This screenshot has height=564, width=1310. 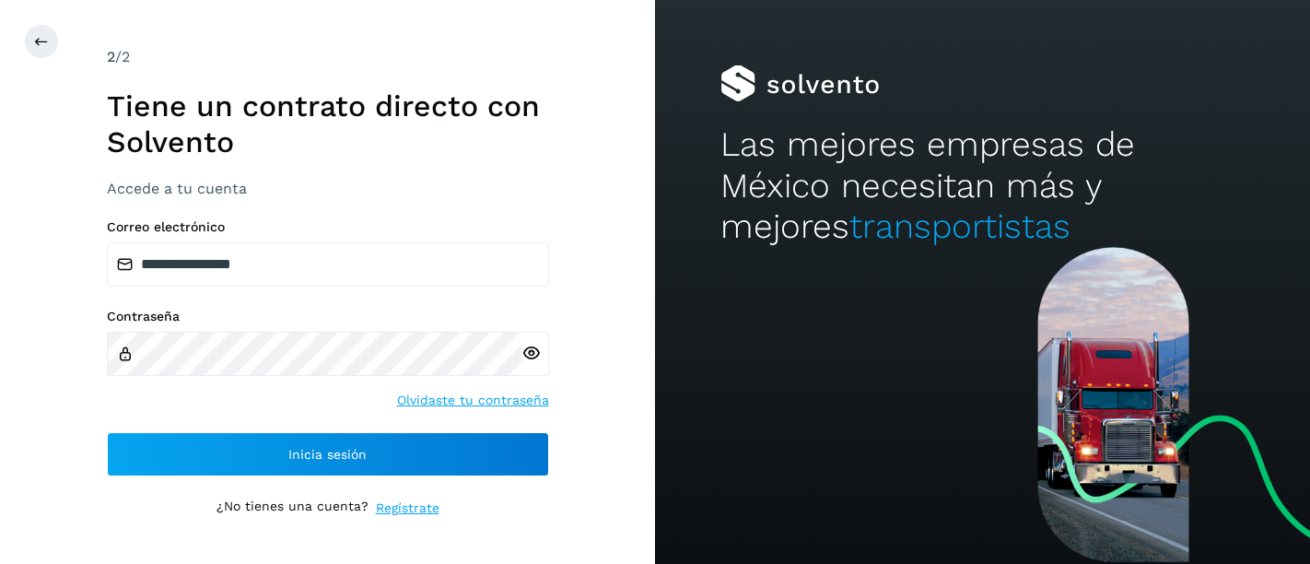 What do you see at coordinates (960, 226) in the screenshot?
I see `span: transportistas` at bounding box center [960, 226].